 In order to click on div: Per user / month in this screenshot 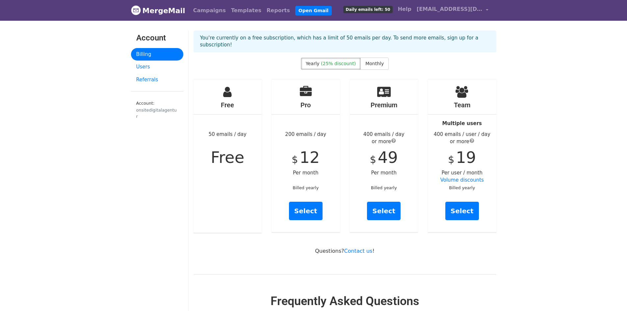, I will do `click(462, 156)`.